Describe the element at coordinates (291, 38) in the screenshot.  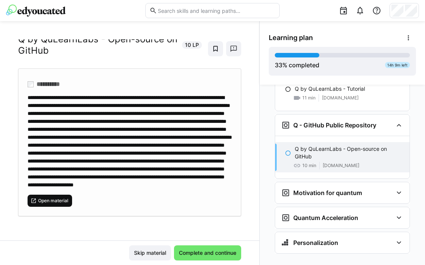
I see `span: Learning plan` at that location.